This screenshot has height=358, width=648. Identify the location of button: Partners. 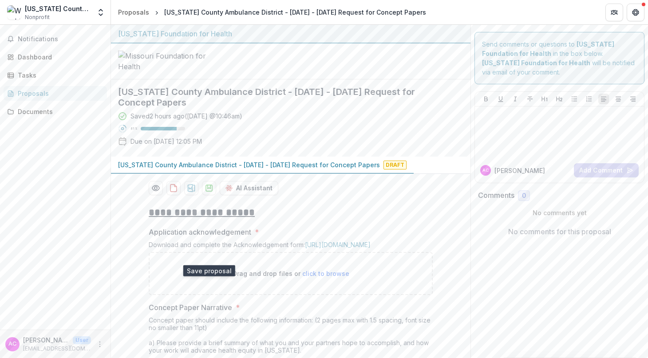
(614, 12).